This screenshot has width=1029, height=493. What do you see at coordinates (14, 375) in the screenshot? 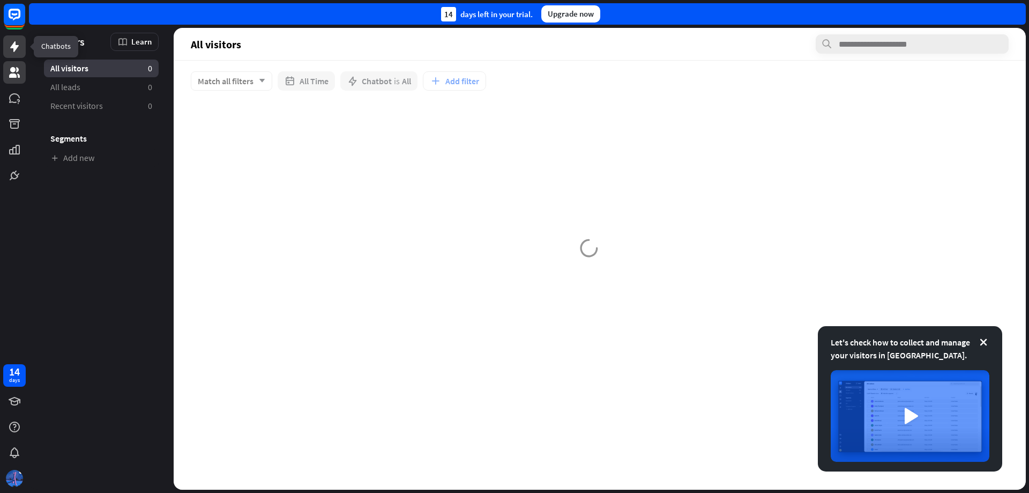
I see `a: 14 days` at bounding box center [14, 375].